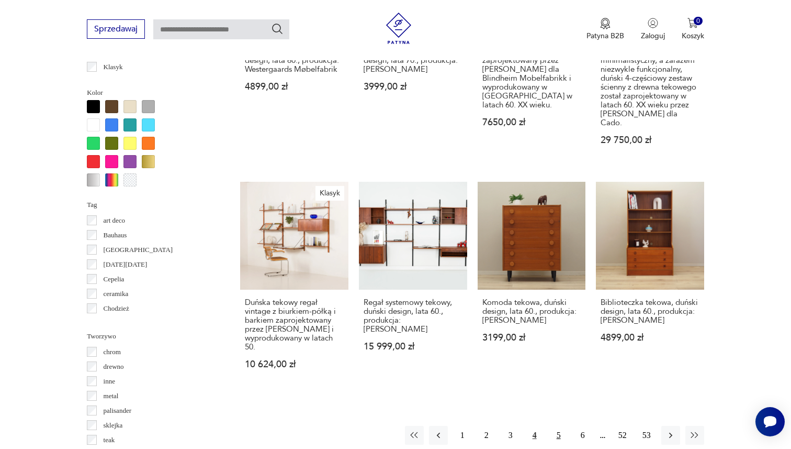 The width and height of the screenshot is (791, 449). I want to click on p: Chodzież, so click(116, 308).